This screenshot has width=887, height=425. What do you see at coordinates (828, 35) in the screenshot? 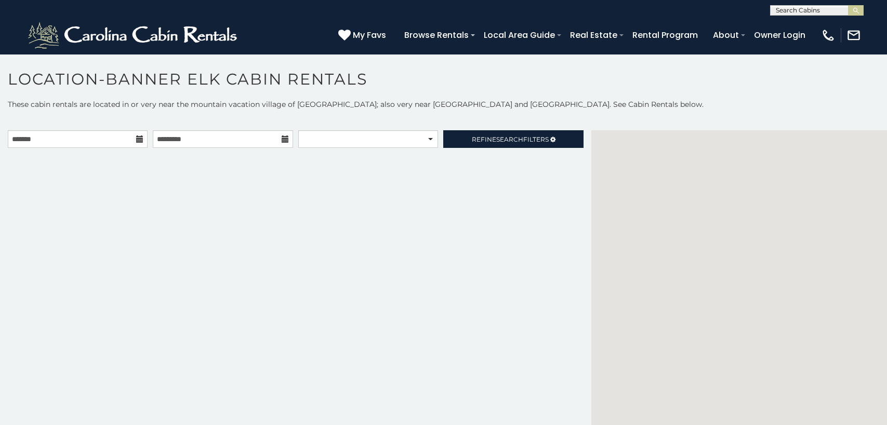
I see `img: phone-regular-white.png` at bounding box center [828, 35].